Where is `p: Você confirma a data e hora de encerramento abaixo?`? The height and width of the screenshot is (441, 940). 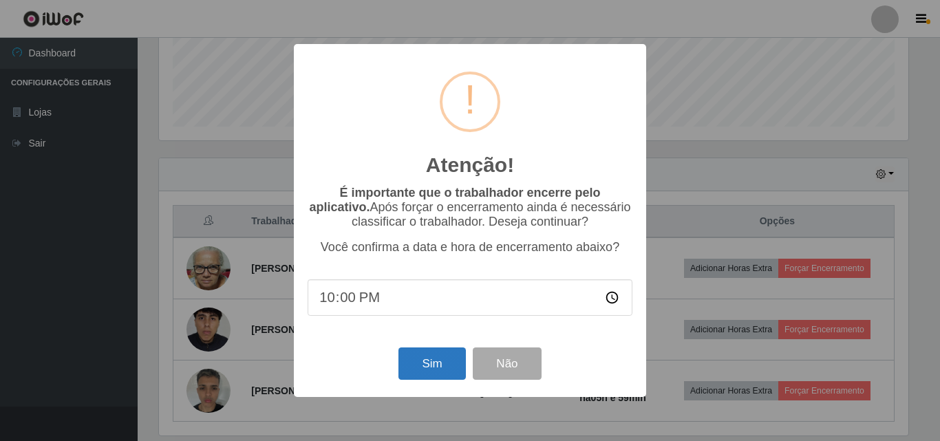 p: Você confirma a data e hora de encerramento abaixo? is located at coordinates (470, 247).